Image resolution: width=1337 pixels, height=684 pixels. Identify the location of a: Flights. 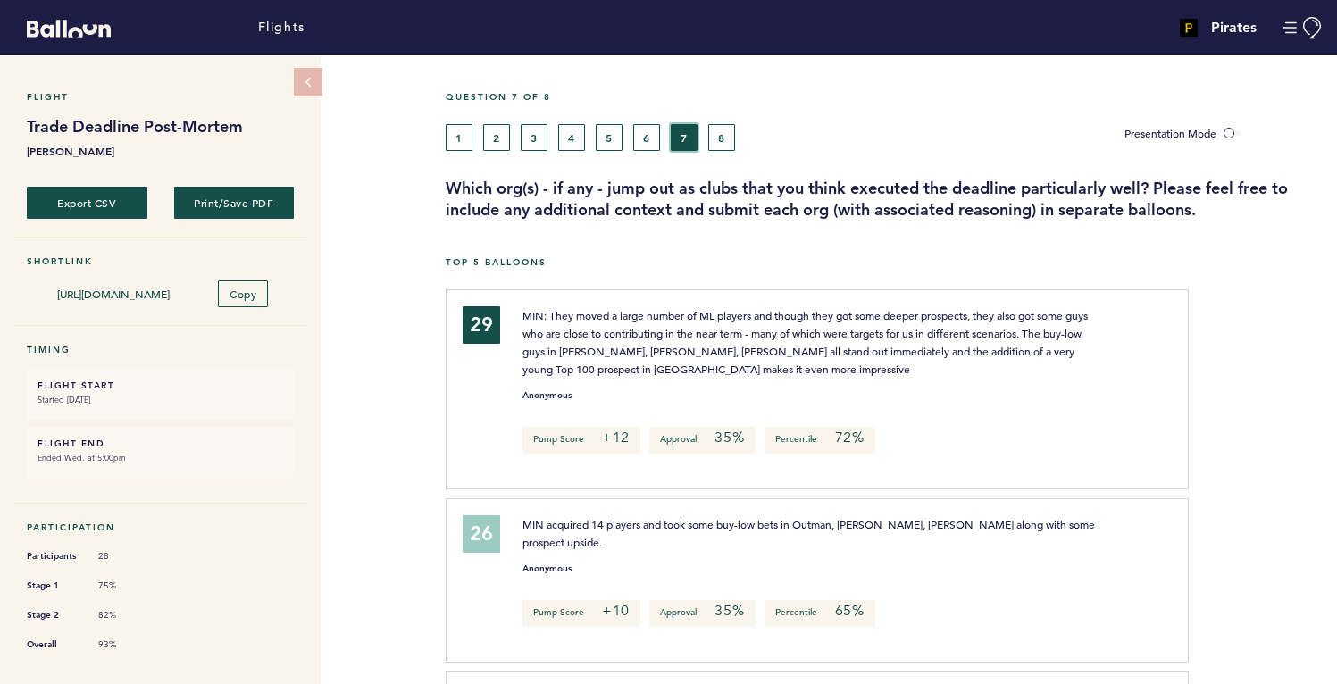
(281, 28).